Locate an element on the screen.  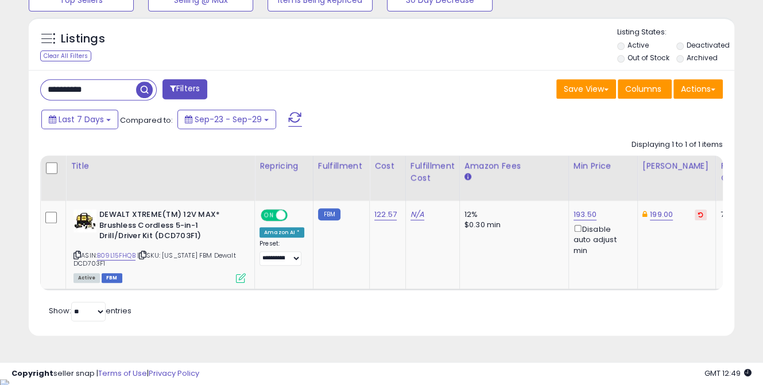
span: Sep-23 - Sep-29 is located at coordinates (228, 119).